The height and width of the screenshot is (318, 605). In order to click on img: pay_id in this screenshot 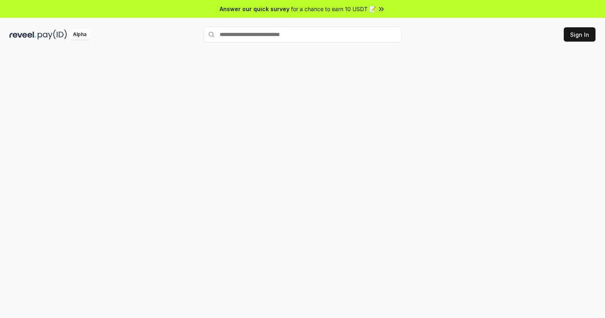, I will do `click(52, 34)`.